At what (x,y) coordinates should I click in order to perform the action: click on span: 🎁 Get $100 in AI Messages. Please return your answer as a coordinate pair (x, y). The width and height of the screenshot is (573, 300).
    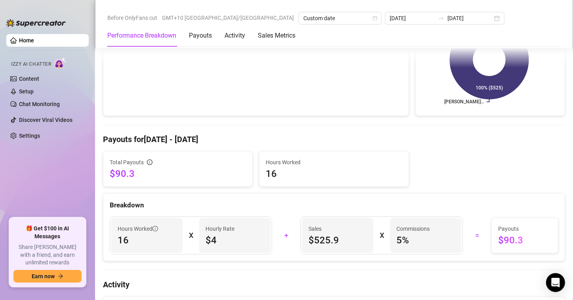
    Looking at the image, I should click on (47, 232).